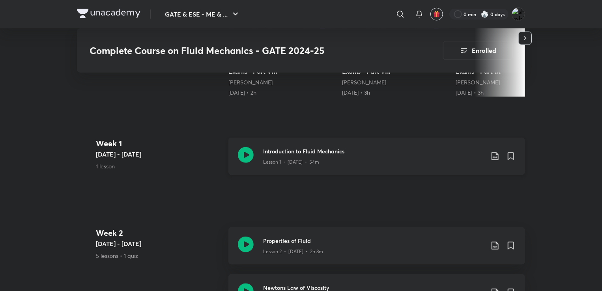 This screenshot has width=602, height=291. I want to click on a: Company Logo, so click(108, 14).